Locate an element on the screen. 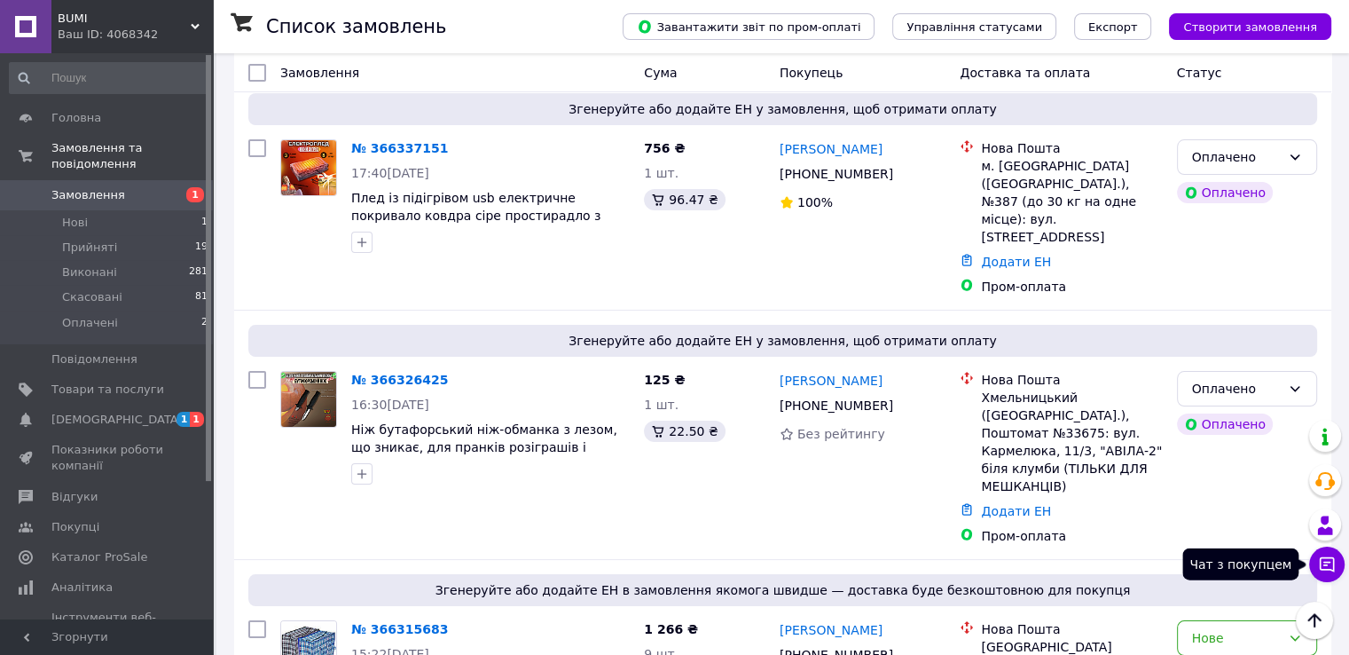 The image size is (1349, 655). span: 81 is located at coordinates (201, 297).